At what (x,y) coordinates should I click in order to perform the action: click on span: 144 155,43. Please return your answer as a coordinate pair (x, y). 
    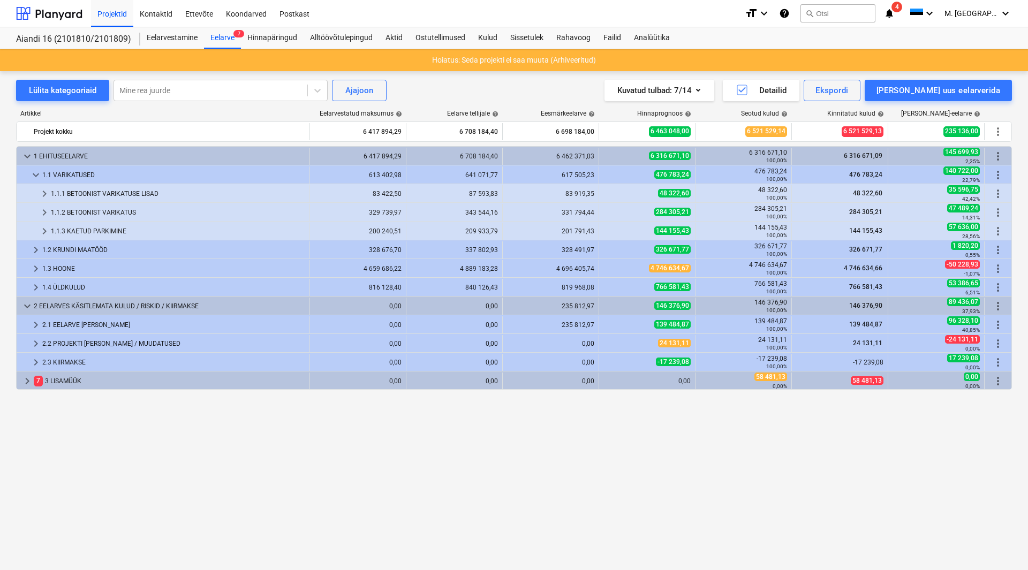
    Looking at the image, I should click on (866, 231).